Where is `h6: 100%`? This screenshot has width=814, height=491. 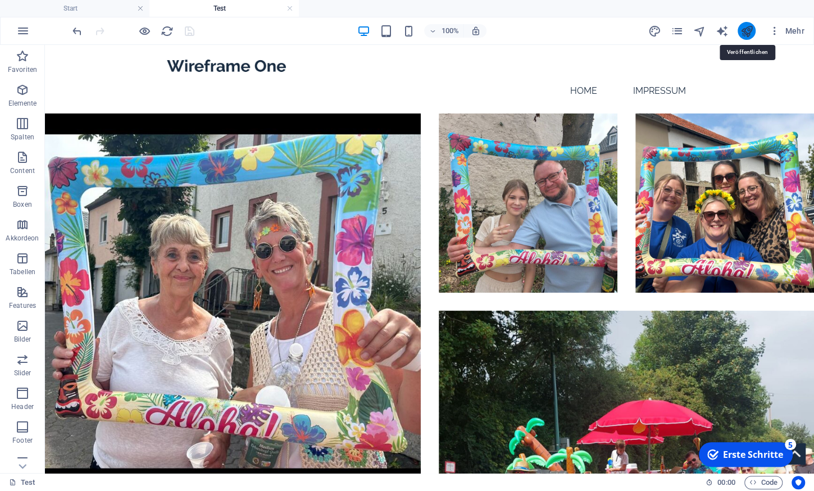
h6: 100% is located at coordinates (450, 31).